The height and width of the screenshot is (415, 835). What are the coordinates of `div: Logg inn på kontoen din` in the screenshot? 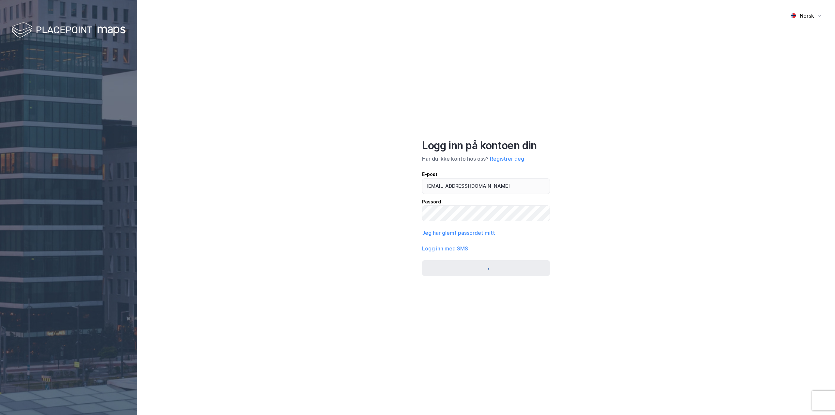 It's located at (486, 145).